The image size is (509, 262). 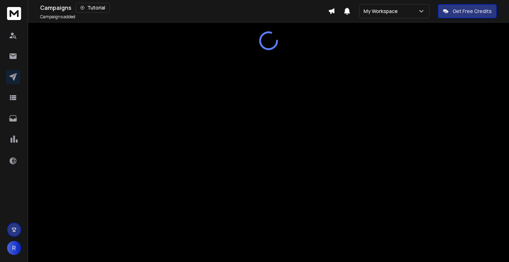 What do you see at coordinates (184, 8) in the screenshot?
I see `div: Campaigns` at bounding box center [184, 8].